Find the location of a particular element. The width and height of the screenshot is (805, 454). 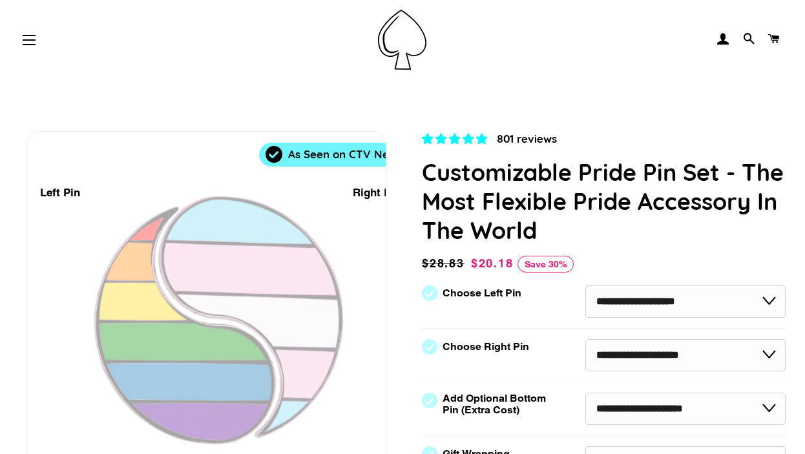

label: Add Optional Bottom Pin (Extra Cost) is located at coordinates (497, 405).